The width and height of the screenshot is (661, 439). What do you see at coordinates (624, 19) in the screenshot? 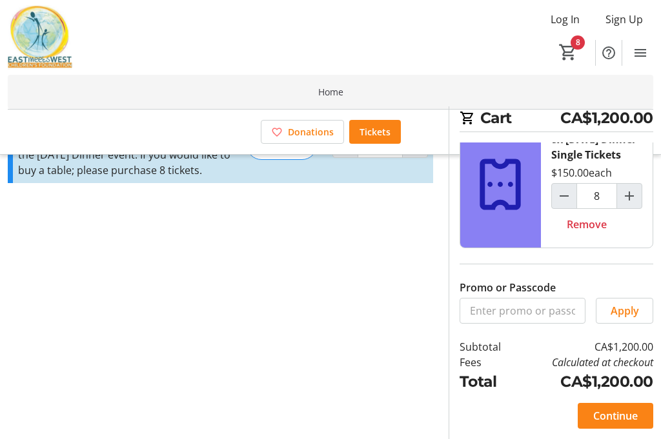
I see `button: Sign Up` at bounding box center [624, 19].